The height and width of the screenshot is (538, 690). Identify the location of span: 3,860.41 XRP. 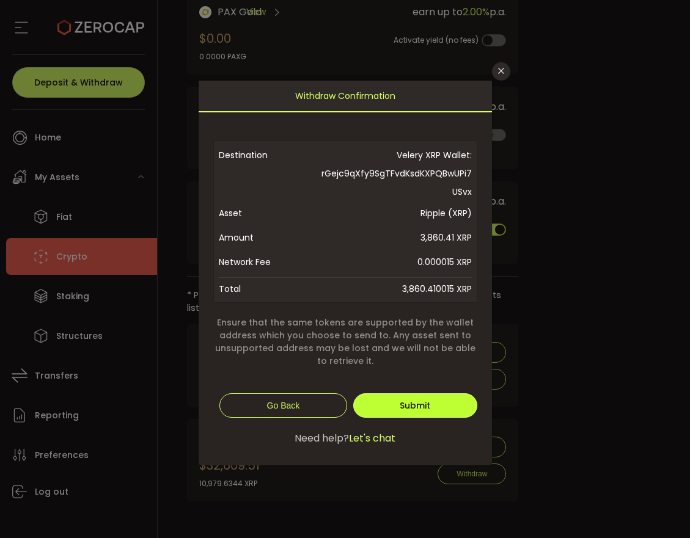
(394, 238).